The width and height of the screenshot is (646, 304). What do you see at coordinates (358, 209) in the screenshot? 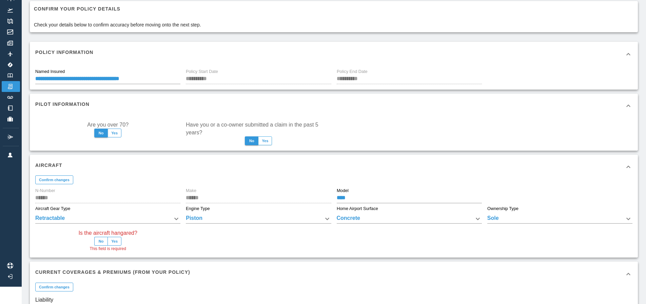
I see `label: Home Airport Surface` at bounding box center [358, 209].